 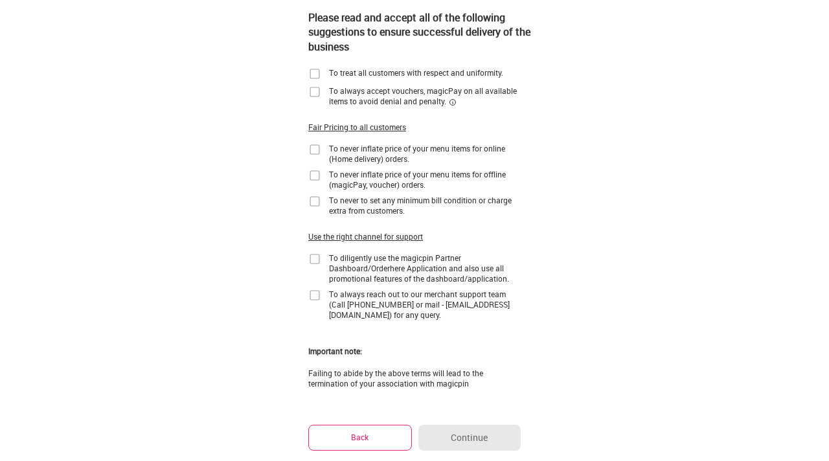 What do you see at coordinates (414, 378) in the screenshot?
I see `div: Failing to abide by the above terms will lead to the termination of your association with magicpin` at bounding box center [414, 378].